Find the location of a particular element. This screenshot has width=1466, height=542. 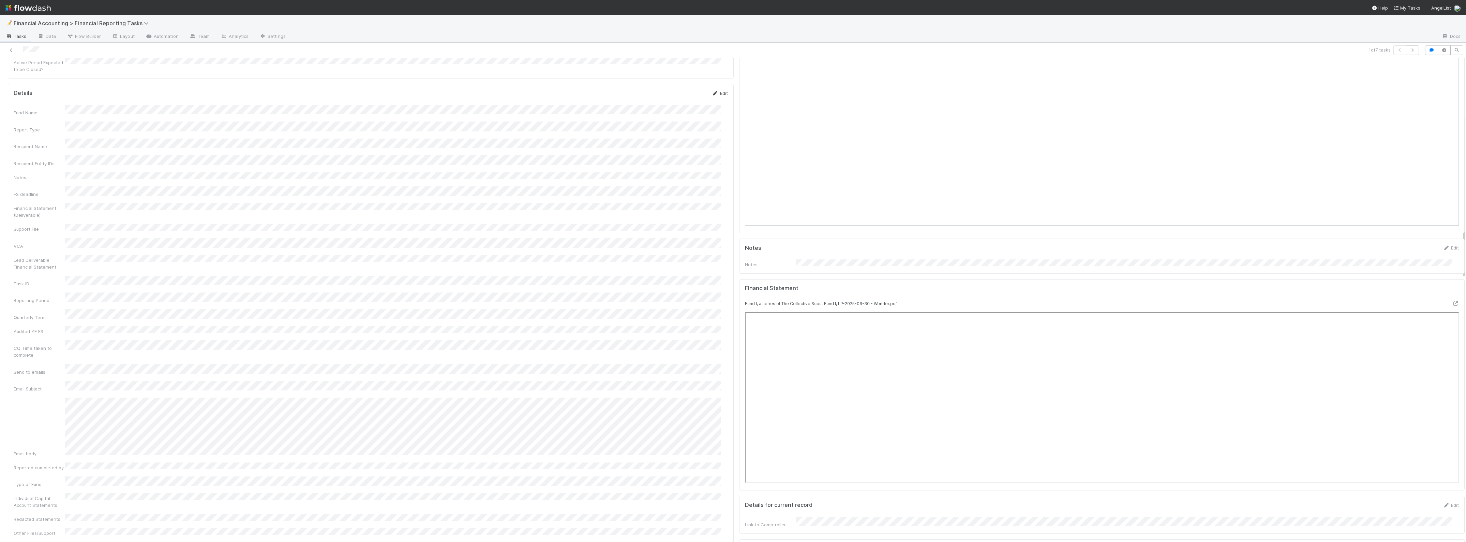

div: Report Type is located at coordinates (39, 130).